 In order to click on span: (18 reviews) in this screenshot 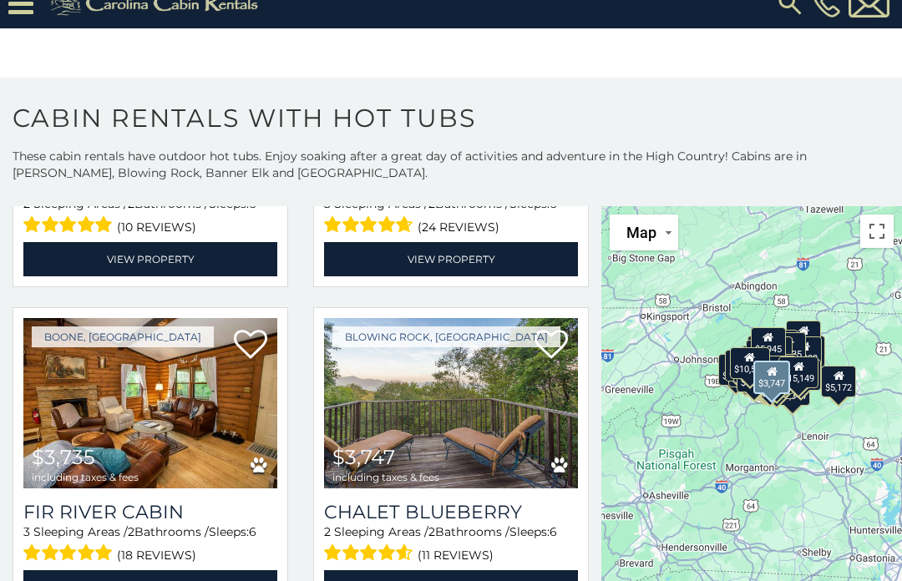, I will do `click(156, 555)`.